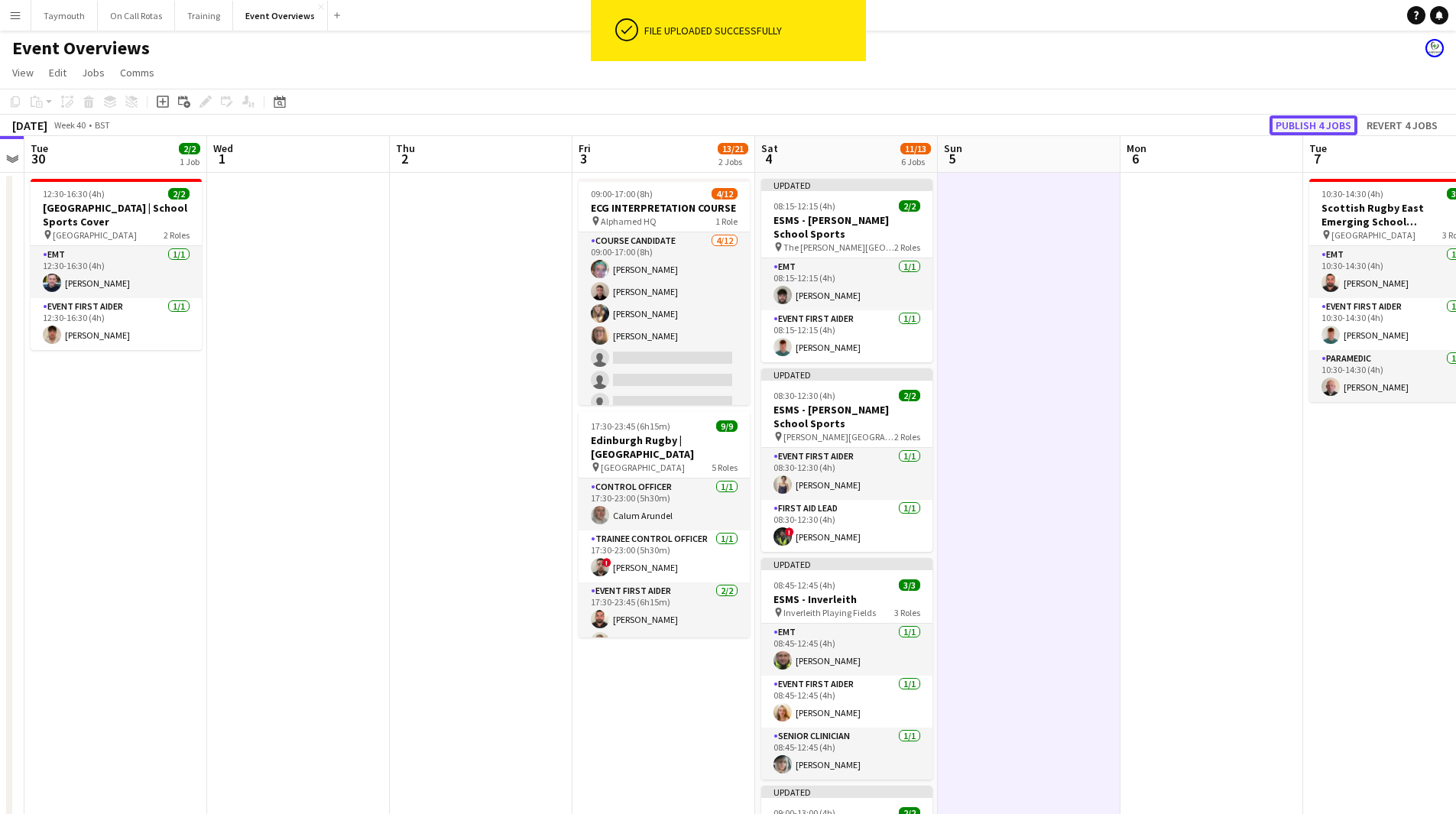 Image resolution: width=1456 pixels, height=814 pixels. What do you see at coordinates (804, 585) in the screenshot?
I see `span: 08:45-12:45 (4h)` at bounding box center [804, 585].